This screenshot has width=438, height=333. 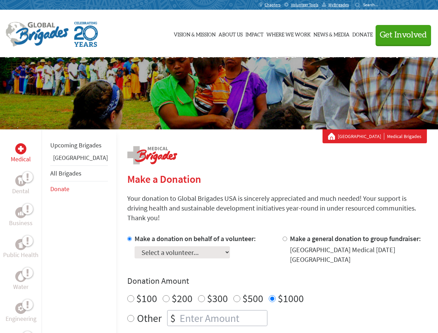 I want to click on div: Public Health, so click(x=21, y=245).